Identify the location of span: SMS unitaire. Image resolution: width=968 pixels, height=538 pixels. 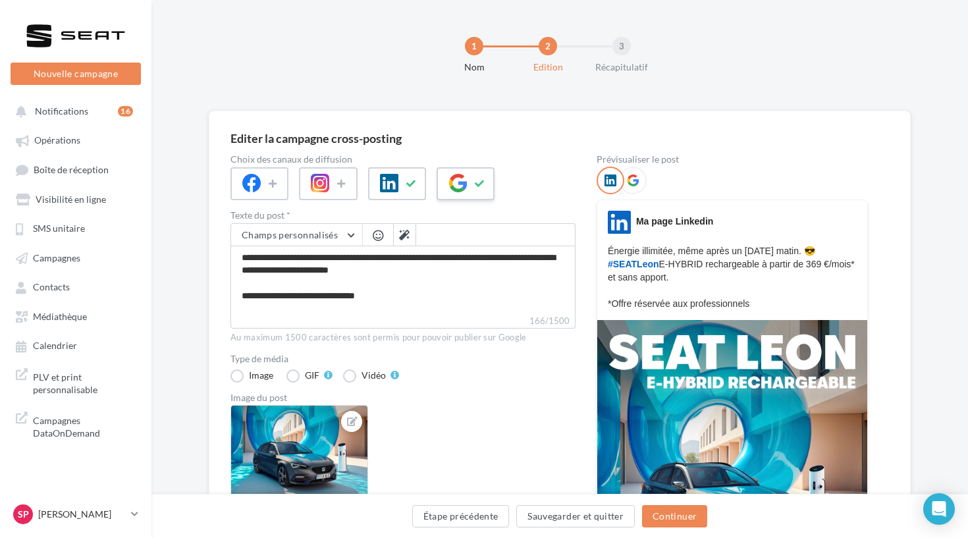
(59, 229).